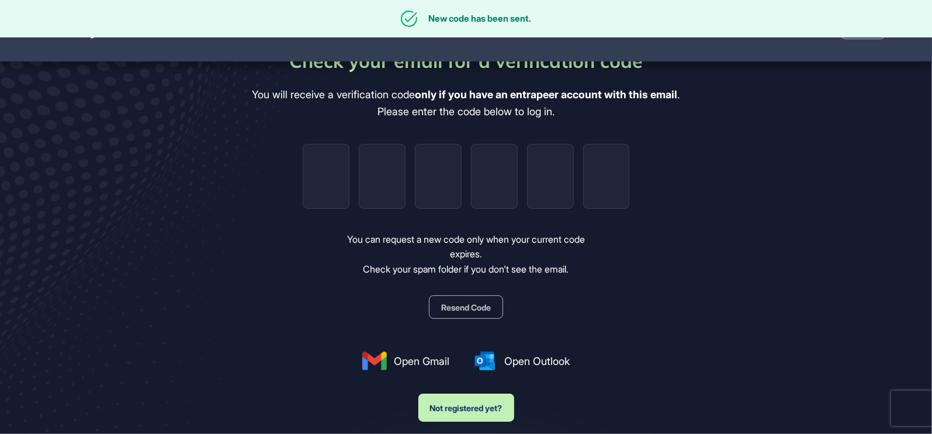 This screenshot has width=932, height=434. What do you see at coordinates (466, 402) in the screenshot?
I see `a: Not registered yet?` at bounding box center [466, 402].